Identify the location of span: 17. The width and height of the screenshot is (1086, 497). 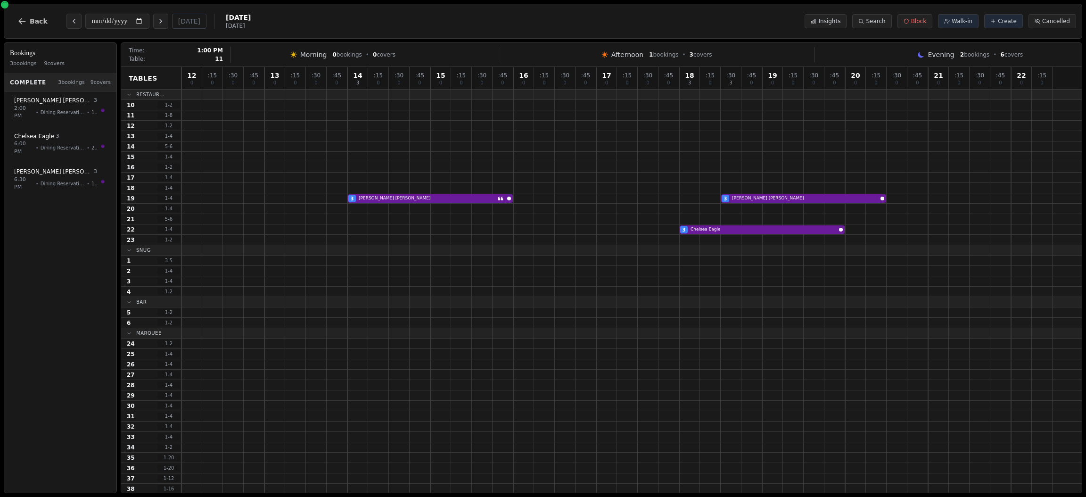
(131, 178).